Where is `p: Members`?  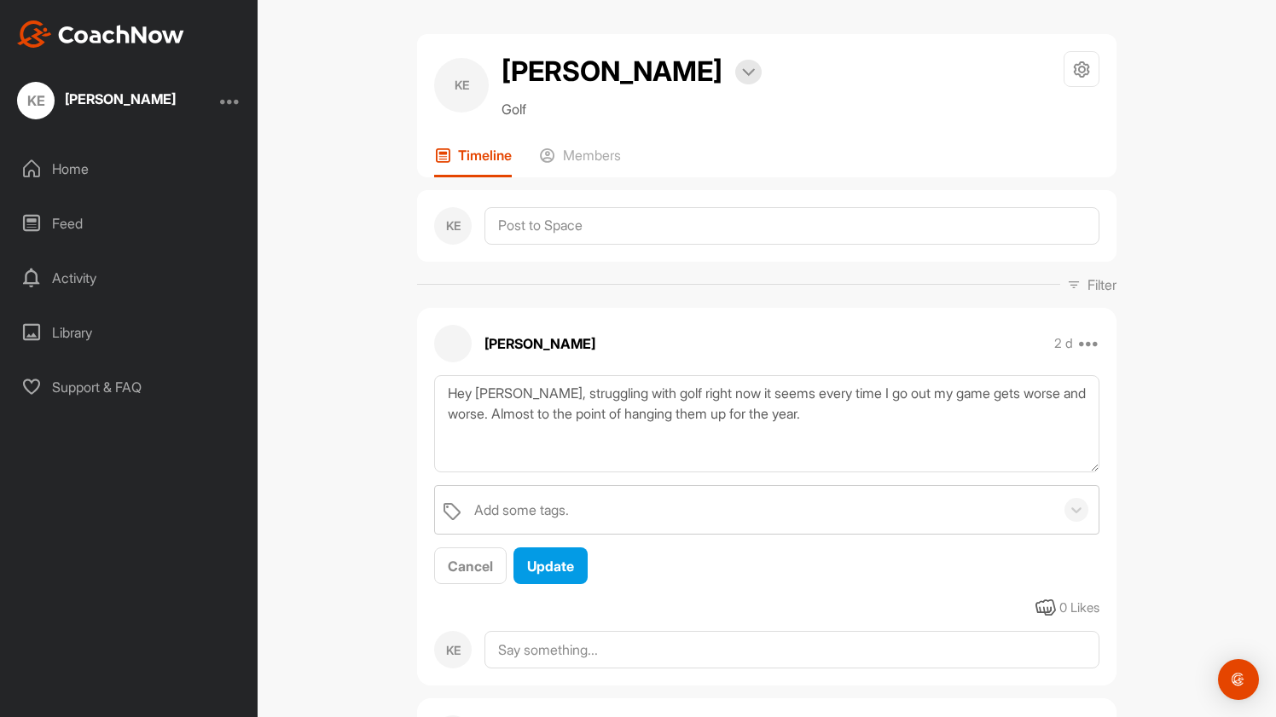 p: Members is located at coordinates (592, 155).